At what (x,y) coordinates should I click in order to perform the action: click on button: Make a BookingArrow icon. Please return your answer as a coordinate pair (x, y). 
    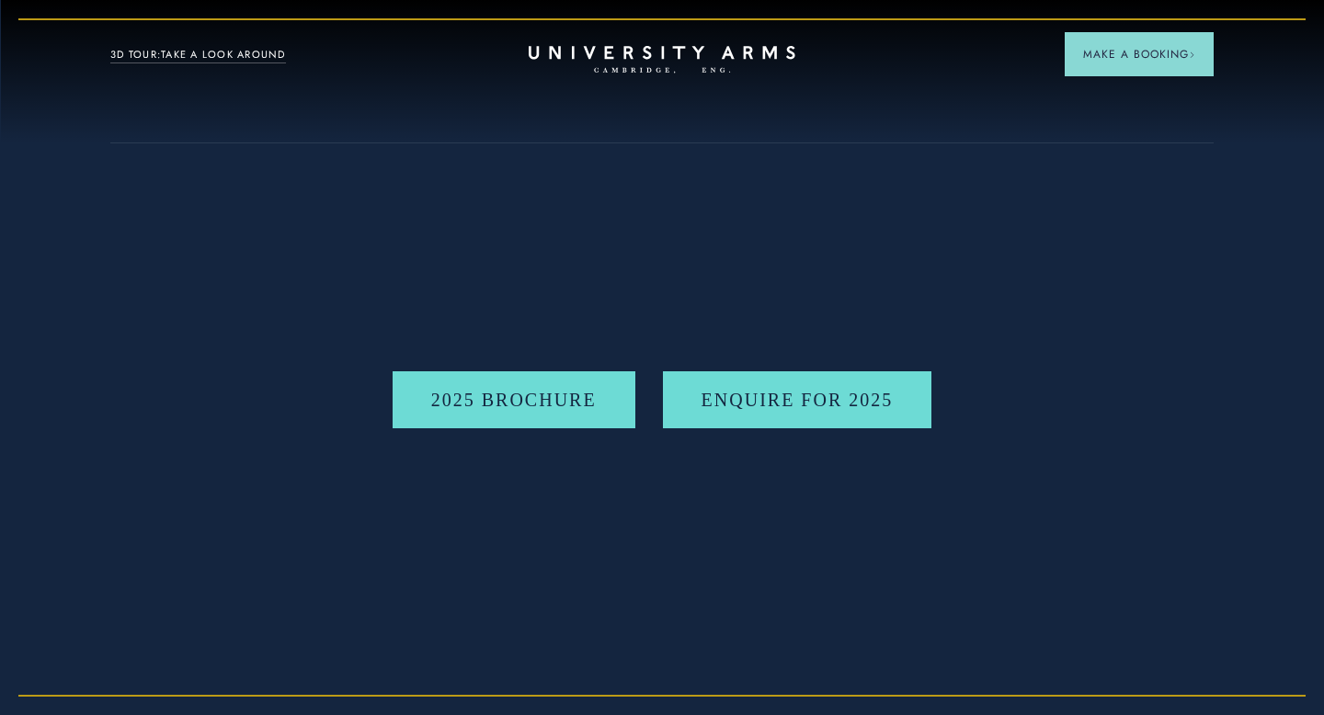
    Looking at the image, I should click on (1139, 54).